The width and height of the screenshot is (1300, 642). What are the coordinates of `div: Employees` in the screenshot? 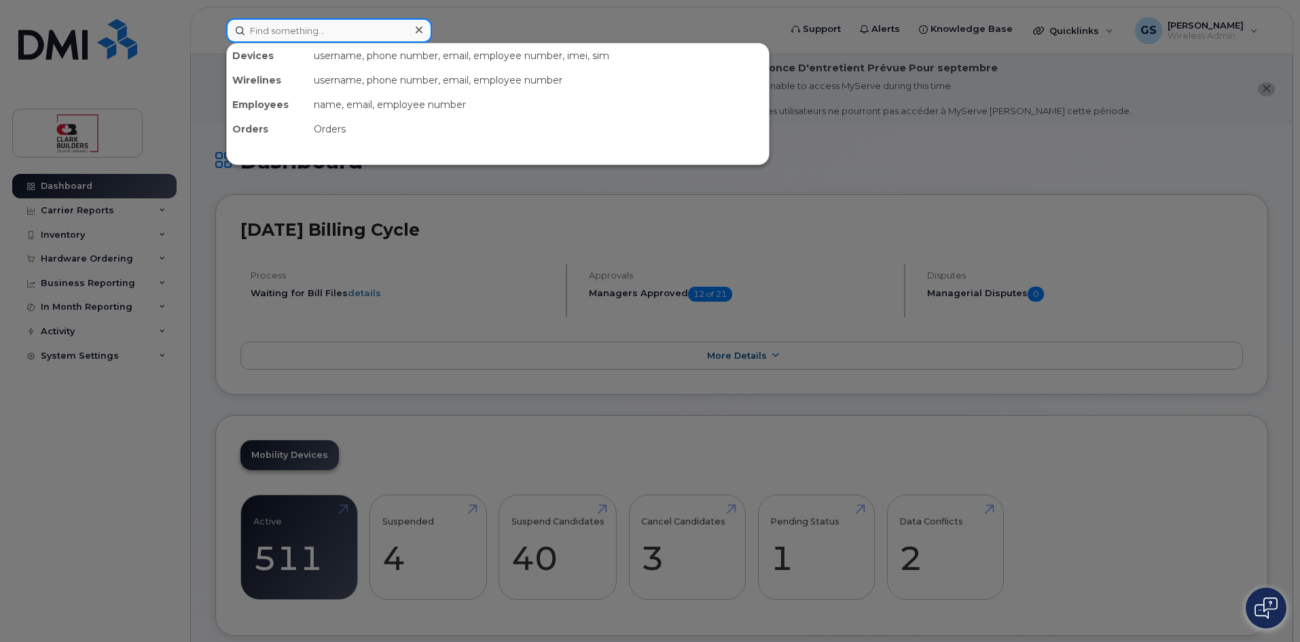 It's located at (268, 105).